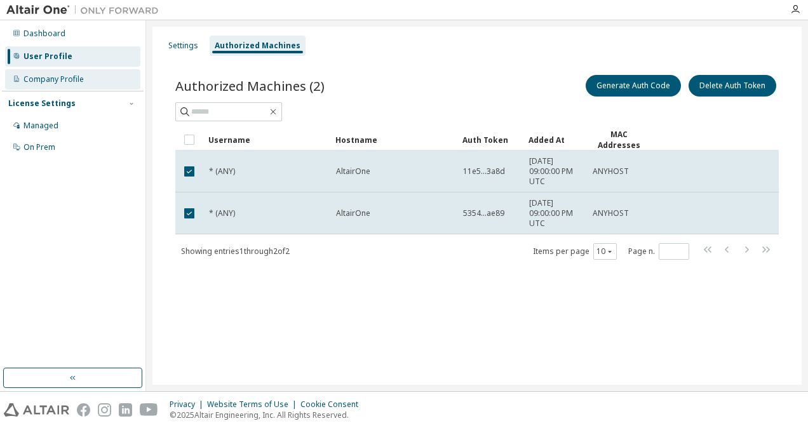  I want to click on span: 5354...ae89, so click(484, 214).